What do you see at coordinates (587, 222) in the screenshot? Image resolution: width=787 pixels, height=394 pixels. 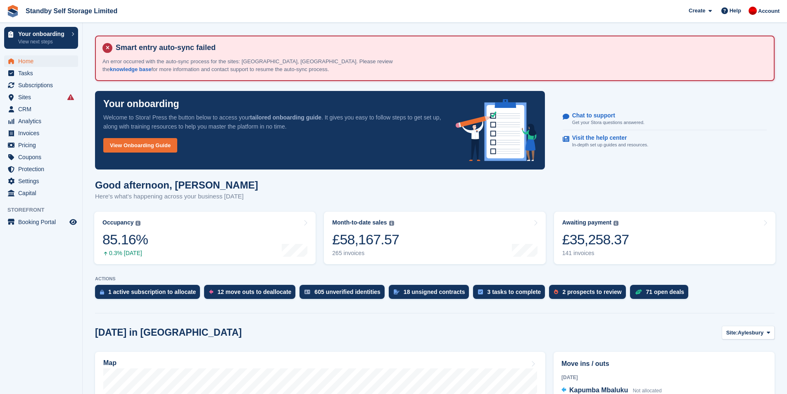 I see `div: Awaiting payment` at bounding box center [587, 222].